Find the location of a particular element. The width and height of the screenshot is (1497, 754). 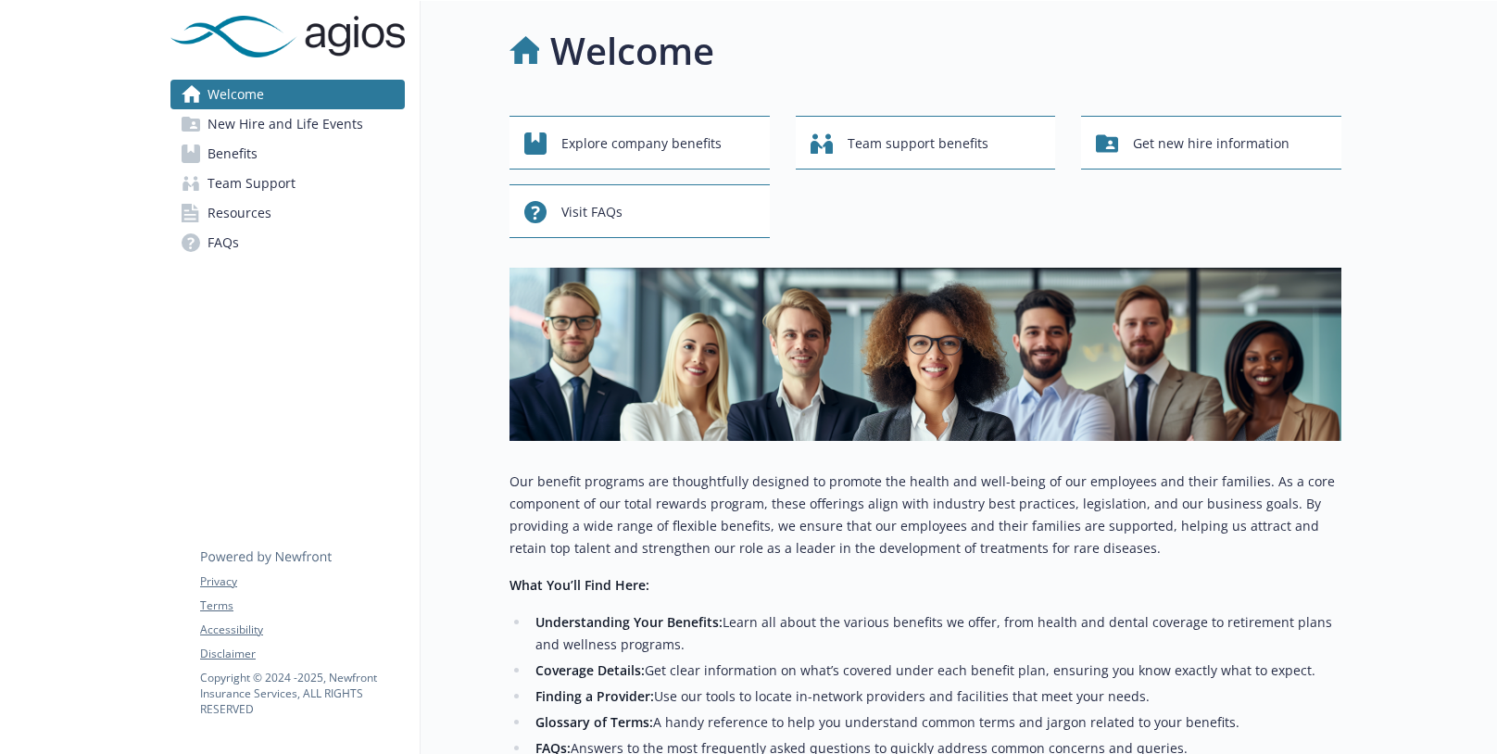

strong: Coverage Details: is located at coordinates (590, 670).